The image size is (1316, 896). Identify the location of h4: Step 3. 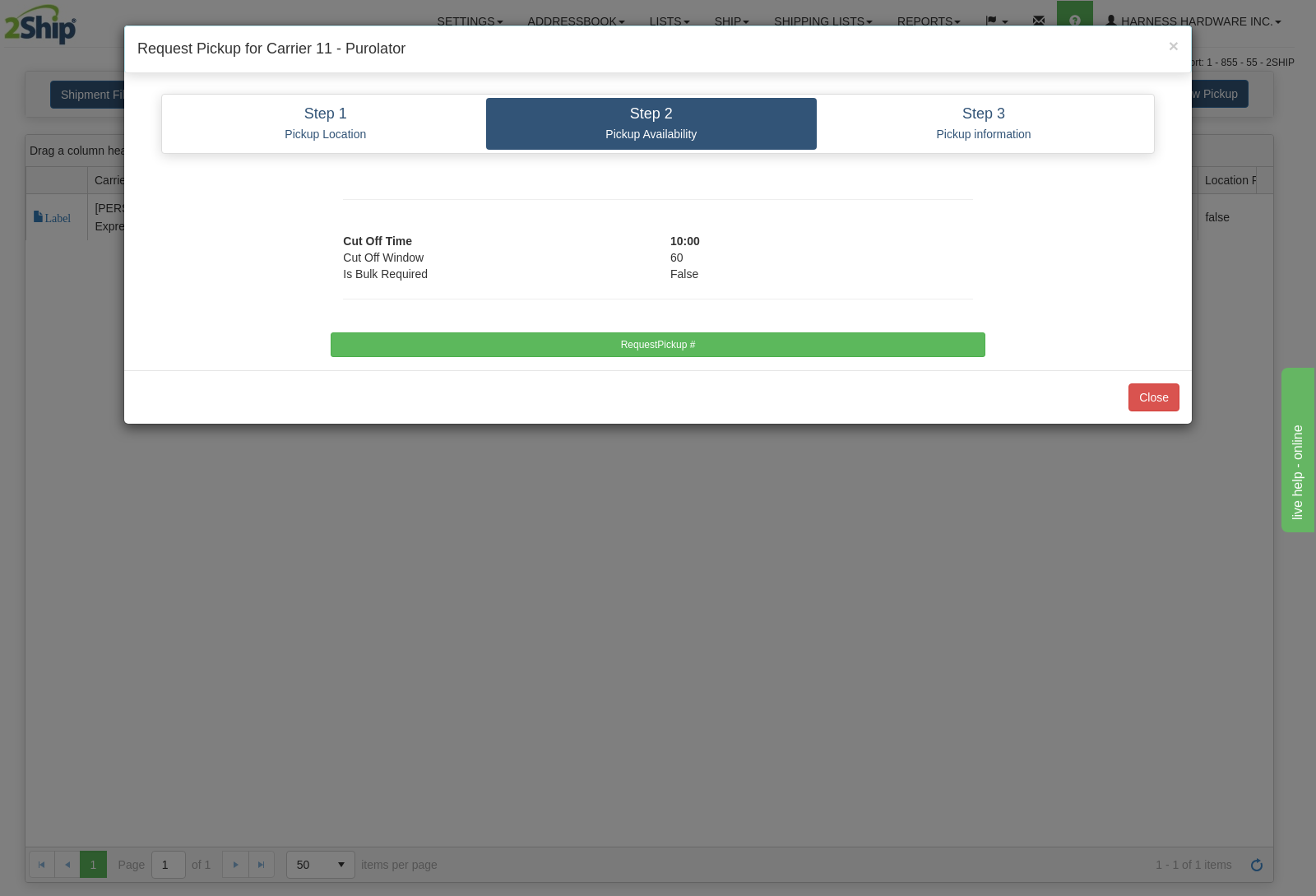
(984, 114).